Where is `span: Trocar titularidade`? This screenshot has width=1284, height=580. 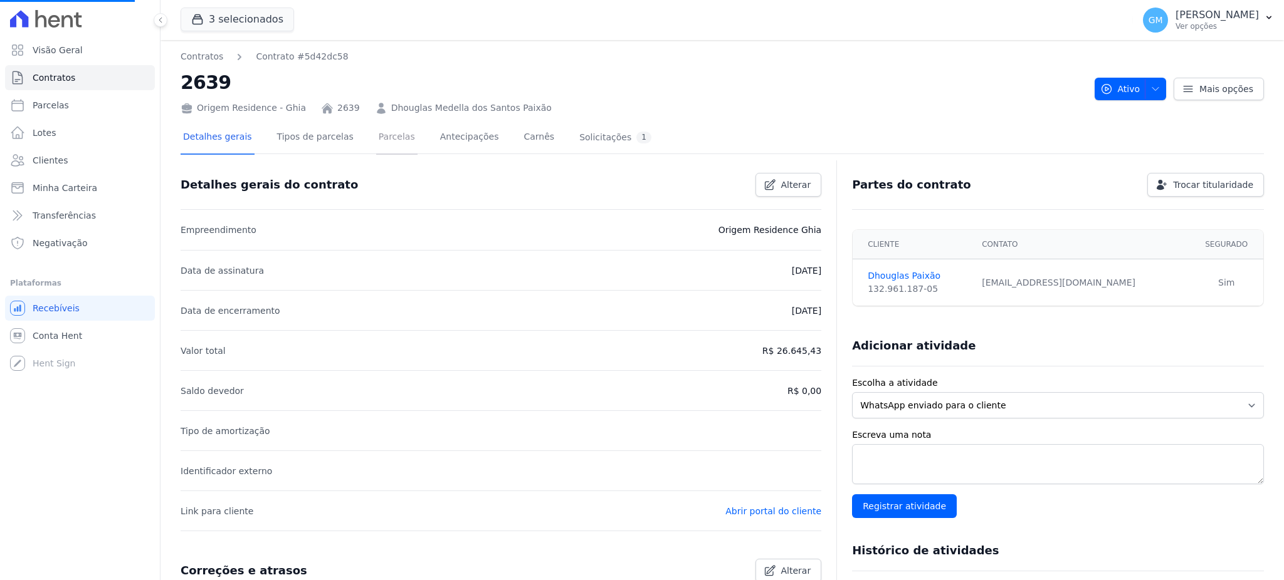 span: Trocar titularidade is located at coordinates (1213, 185).